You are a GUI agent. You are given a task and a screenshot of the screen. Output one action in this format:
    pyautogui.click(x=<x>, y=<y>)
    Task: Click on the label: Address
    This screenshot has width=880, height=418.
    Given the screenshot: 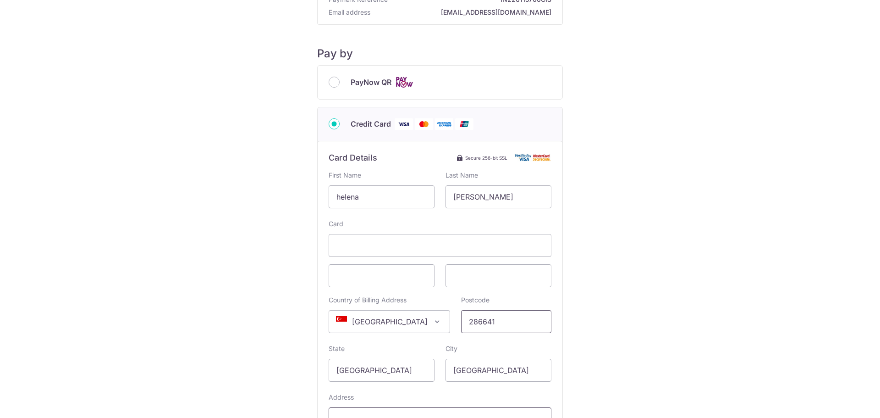 What is the action you would take?
    pyautogui.click(x=341, y=397)
    